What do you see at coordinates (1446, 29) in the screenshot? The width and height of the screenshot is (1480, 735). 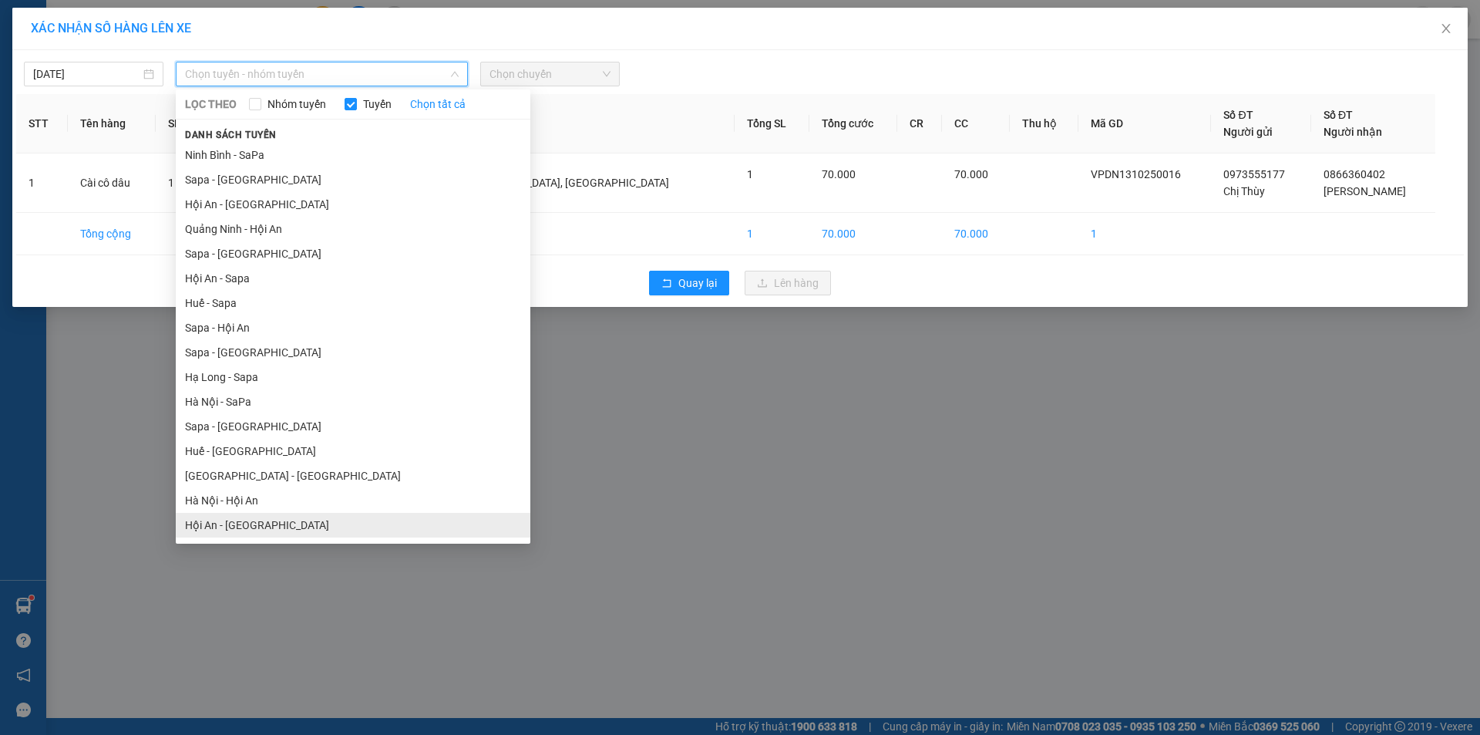 I see `span: close` at bounding box center [1446, 29].